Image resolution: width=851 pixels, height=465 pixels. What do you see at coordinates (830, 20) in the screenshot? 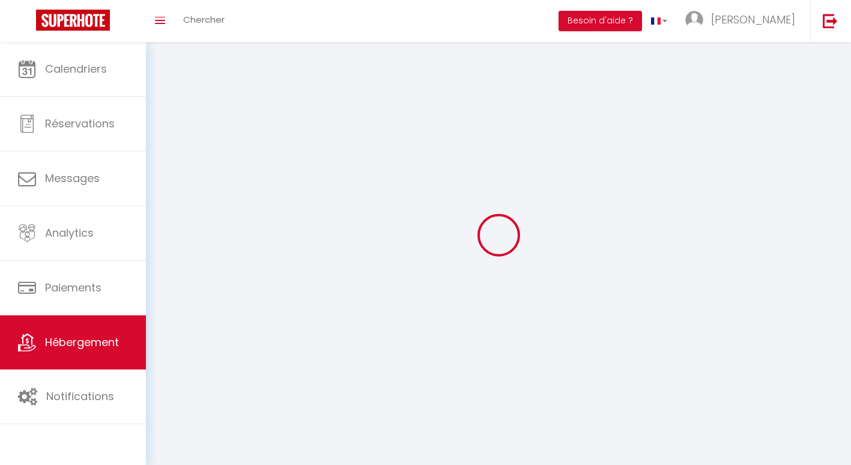
I see `img: logout` at bounding box center [830, 20].